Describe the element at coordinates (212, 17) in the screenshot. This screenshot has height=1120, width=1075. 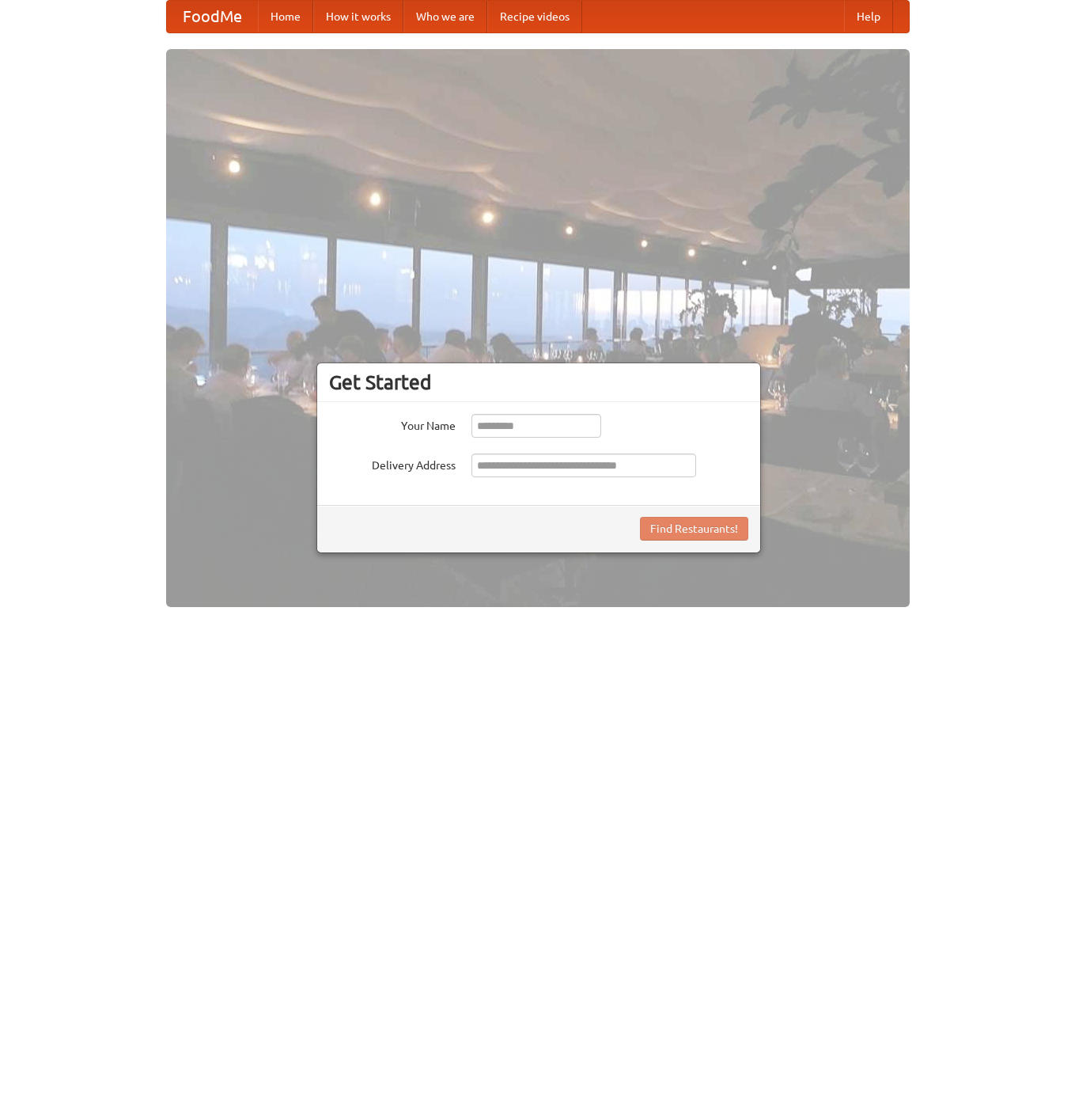
I see `a: FoodMe` at that location.